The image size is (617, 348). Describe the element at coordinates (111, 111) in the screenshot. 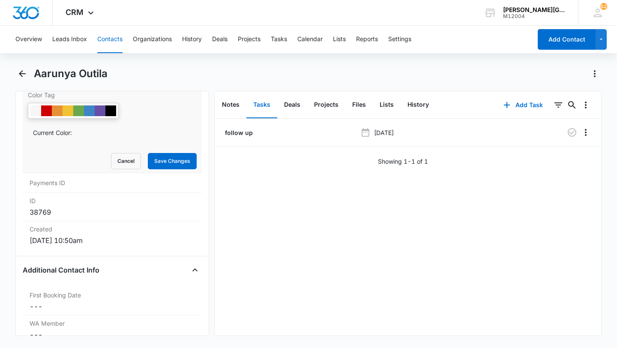

I see `div: #000000` at that location.